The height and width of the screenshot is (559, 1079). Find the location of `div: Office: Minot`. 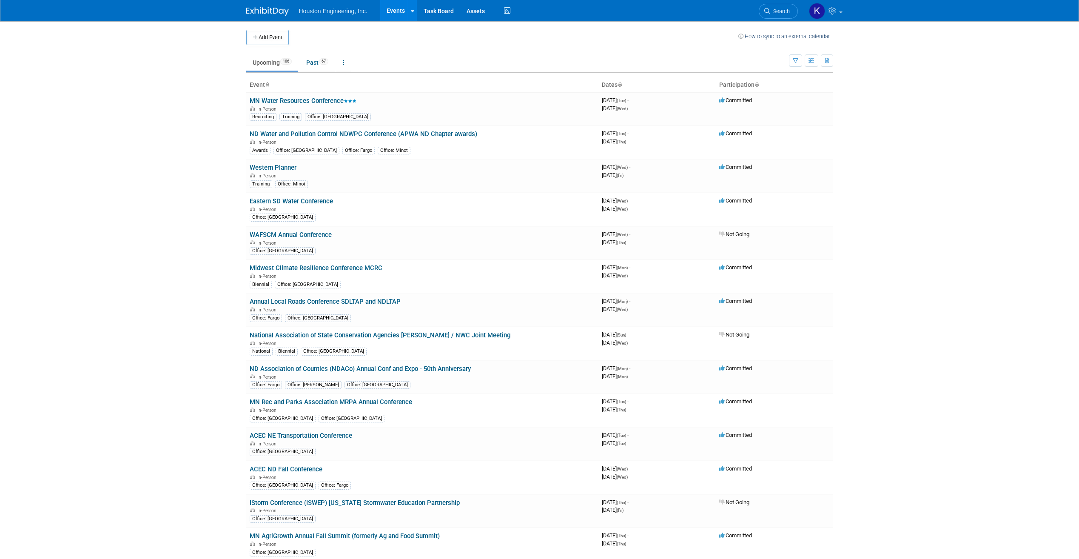

div: Office: Minot is located at coordinates (394, 151).